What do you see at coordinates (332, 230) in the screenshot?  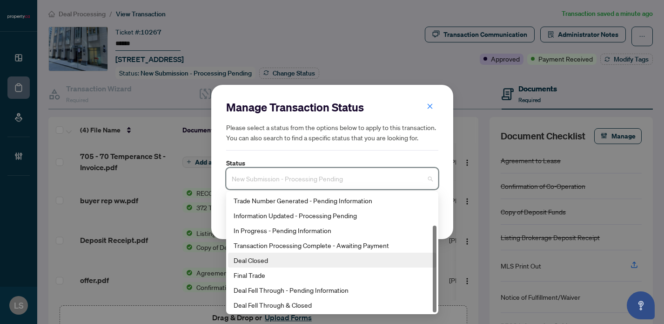 I see `div: In Progress - Pending Information` at bounding box center [332, 230].